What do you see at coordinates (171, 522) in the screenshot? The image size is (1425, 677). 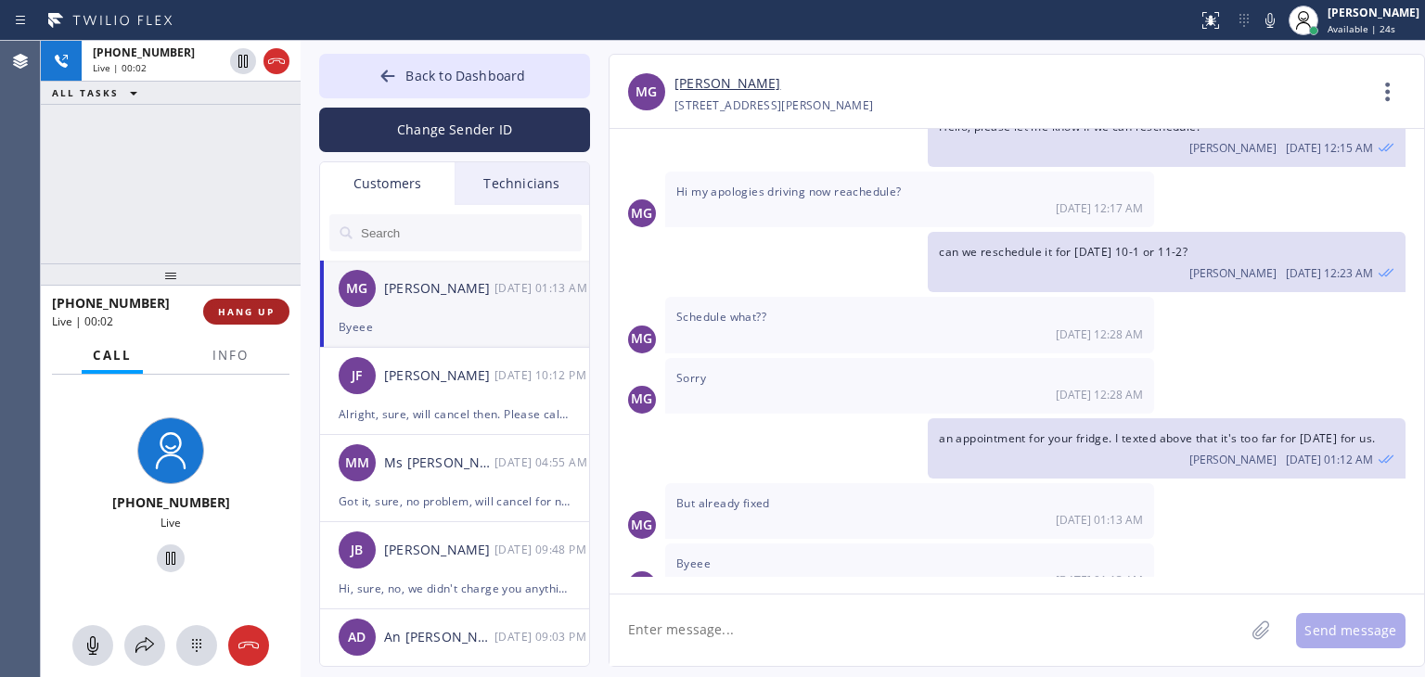 I see `span: Live` at bounding box center [171, 522].